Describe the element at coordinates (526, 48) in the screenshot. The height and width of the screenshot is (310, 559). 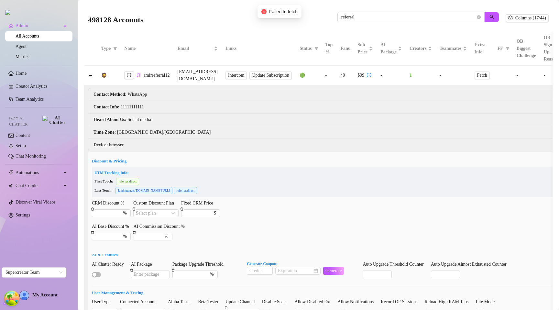
I see `th: OB Biggest Challenge` at that location.